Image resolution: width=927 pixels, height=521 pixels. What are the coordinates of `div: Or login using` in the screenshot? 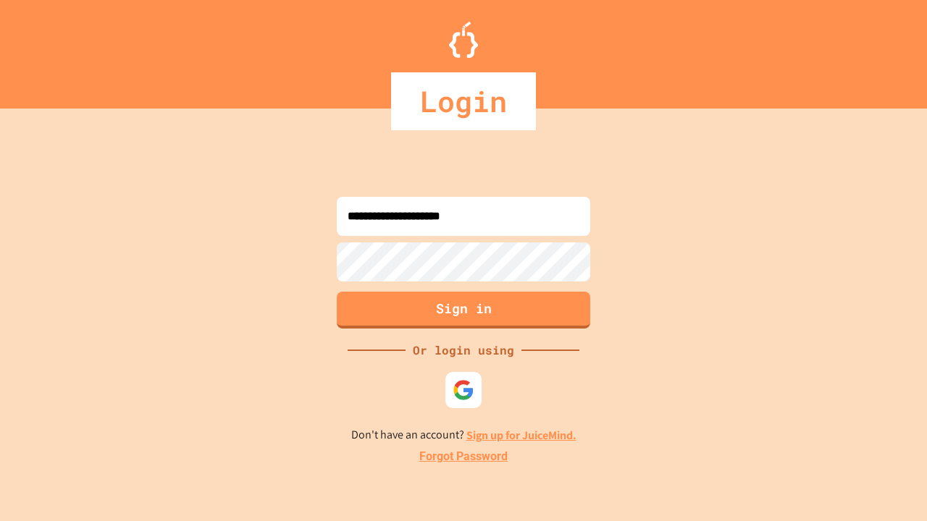 It's located at (463, 350).